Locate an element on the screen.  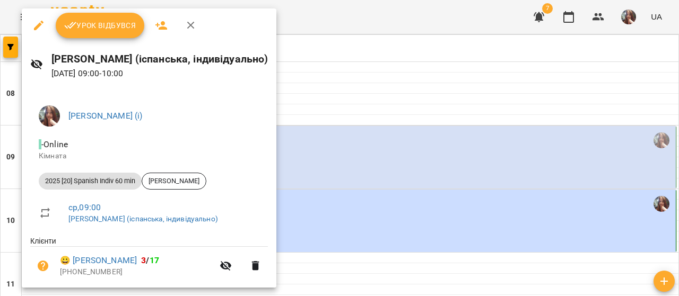
button: Візит ще не сплачено. Додати оплату? is located at coordinates (43, 266).